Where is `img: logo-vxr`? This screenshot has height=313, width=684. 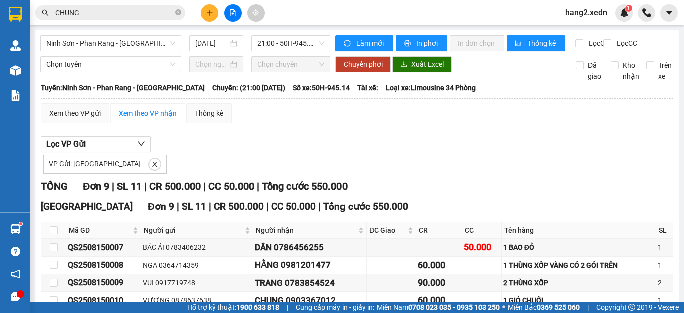
img: logo-vxr is located at coordinates (15, 14).